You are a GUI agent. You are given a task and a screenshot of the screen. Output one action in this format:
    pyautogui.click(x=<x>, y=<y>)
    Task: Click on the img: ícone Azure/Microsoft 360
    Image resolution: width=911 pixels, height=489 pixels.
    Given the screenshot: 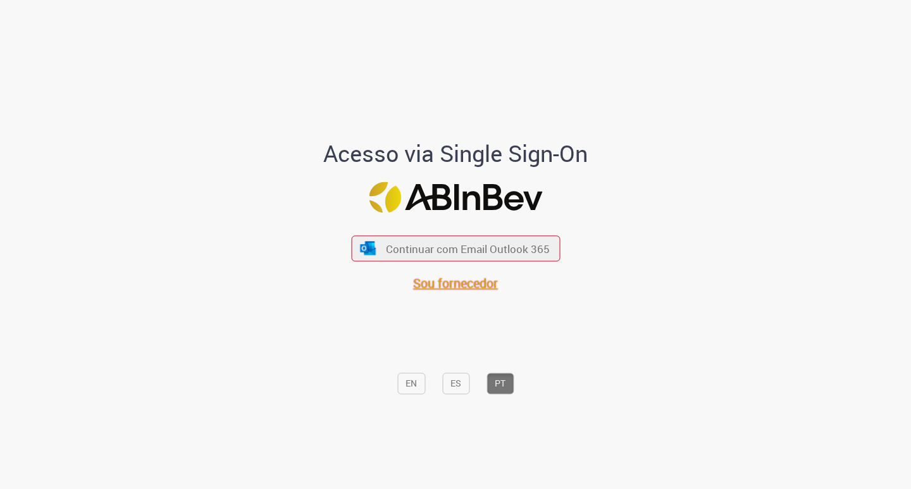 What is the action you would take?
    pyautogui.click(x=368, y=248)
    